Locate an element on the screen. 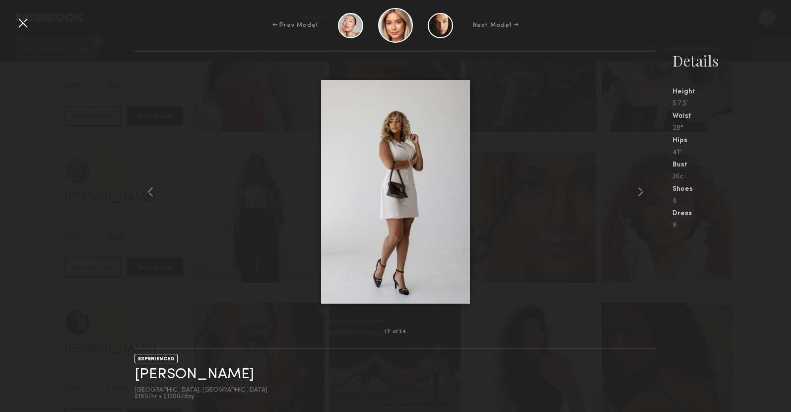 The image size is (791, 412). div: 17 of 24 is located at coordinates (396, 332).